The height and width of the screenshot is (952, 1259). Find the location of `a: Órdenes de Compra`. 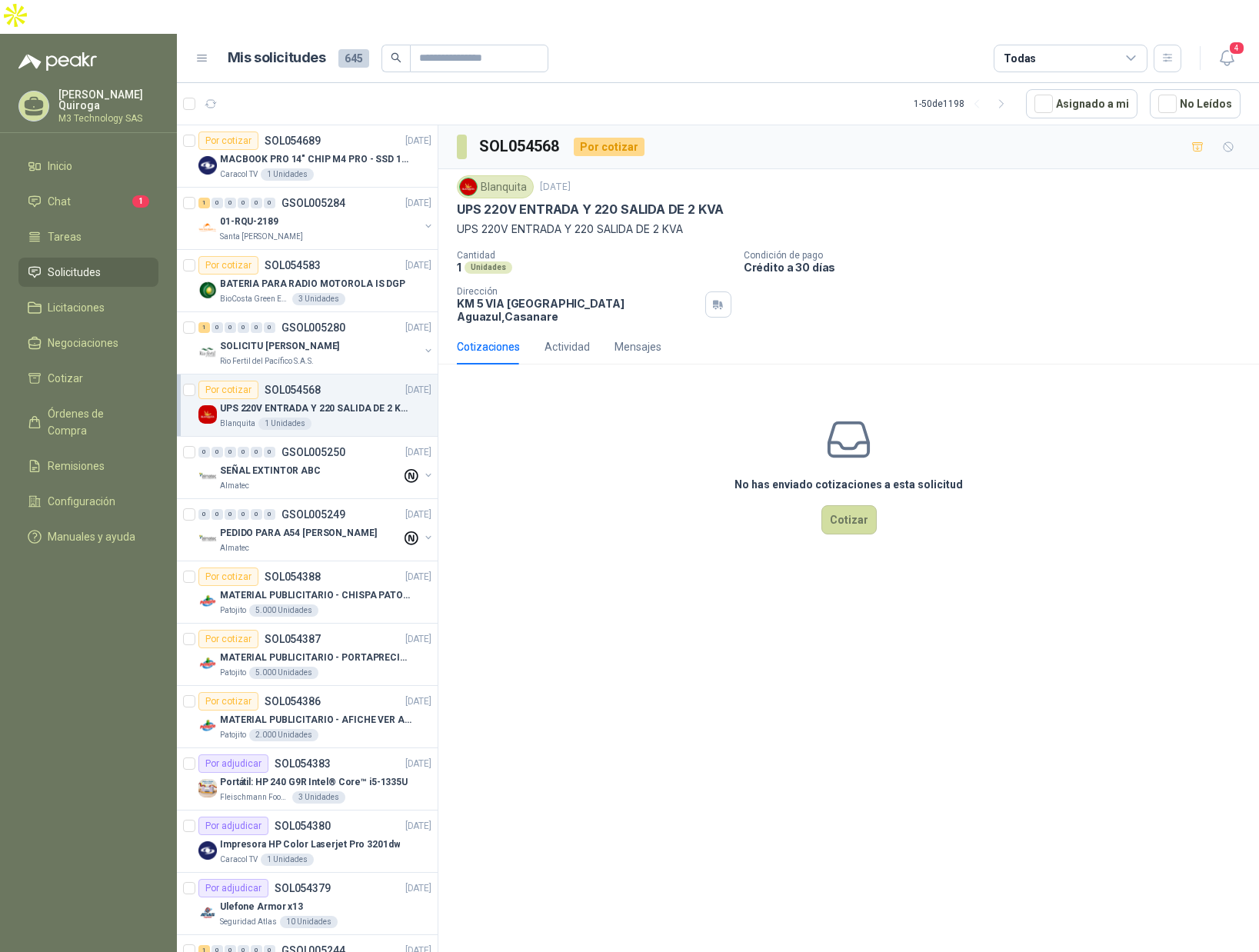

a: Órdenes de Compra is located at coordinates (89, 422).